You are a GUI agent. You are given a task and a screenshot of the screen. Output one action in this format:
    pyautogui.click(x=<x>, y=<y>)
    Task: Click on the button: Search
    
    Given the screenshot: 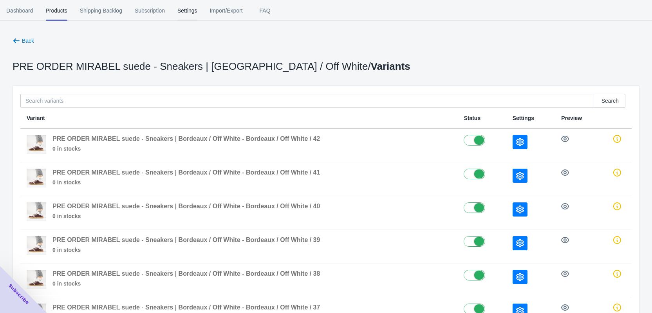 What is the action you would take?
    pyautogui.click(x=611, y=101)
    